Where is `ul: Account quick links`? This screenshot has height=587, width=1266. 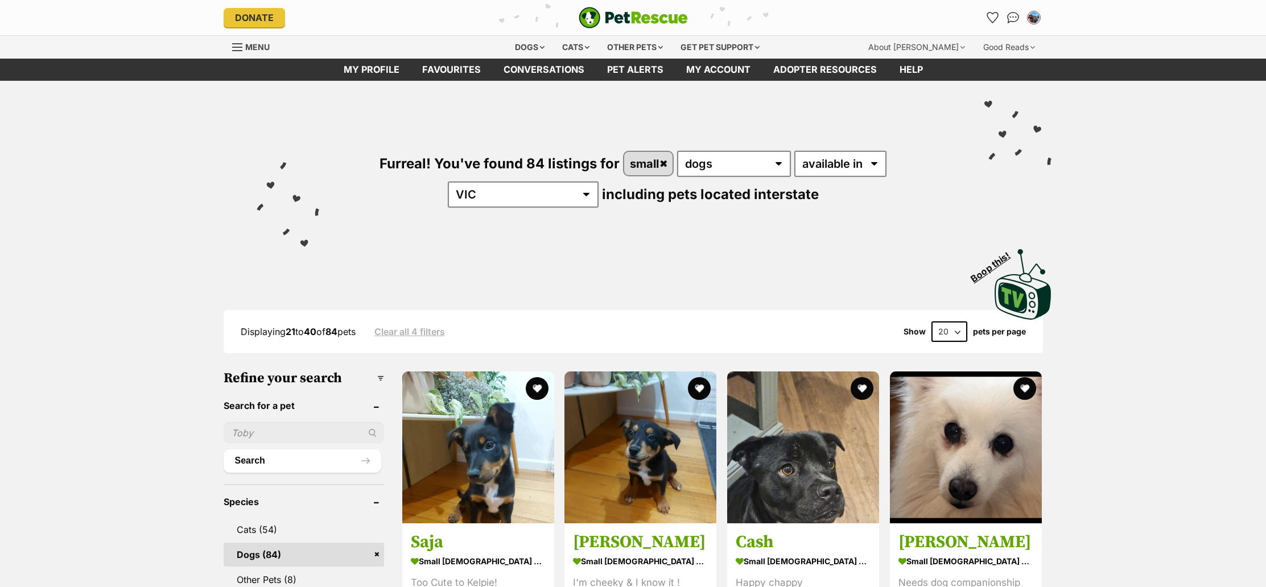
ul: Account quick links is located at coordinates (1013, 18).